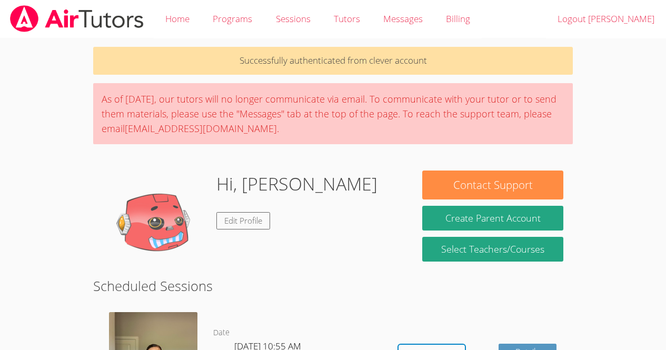 This screenshot has width=666, height=350. Describe the element at coordinates (243, 220) in the screenshot. I see `a: Edit Profile` at that location.